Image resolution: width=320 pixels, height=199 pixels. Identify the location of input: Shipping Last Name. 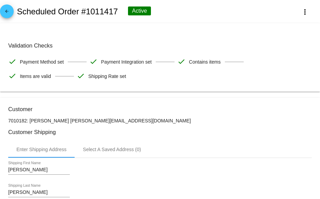
(39, 192).